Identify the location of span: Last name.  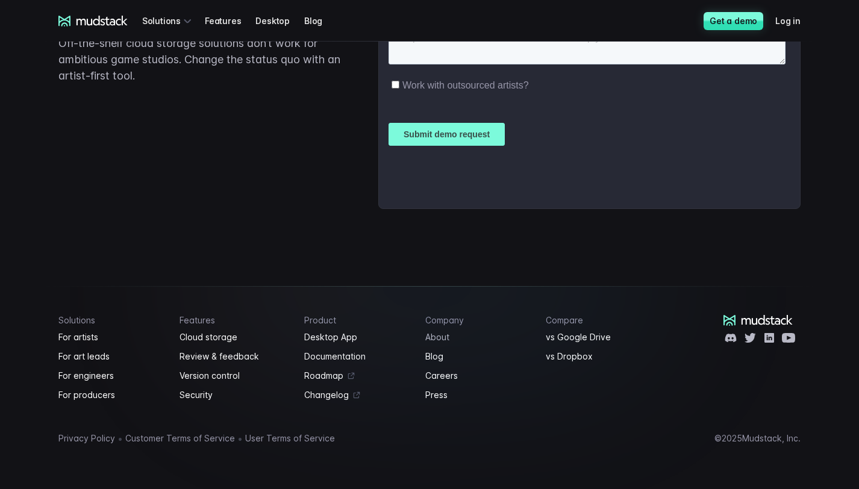
(223, 5).